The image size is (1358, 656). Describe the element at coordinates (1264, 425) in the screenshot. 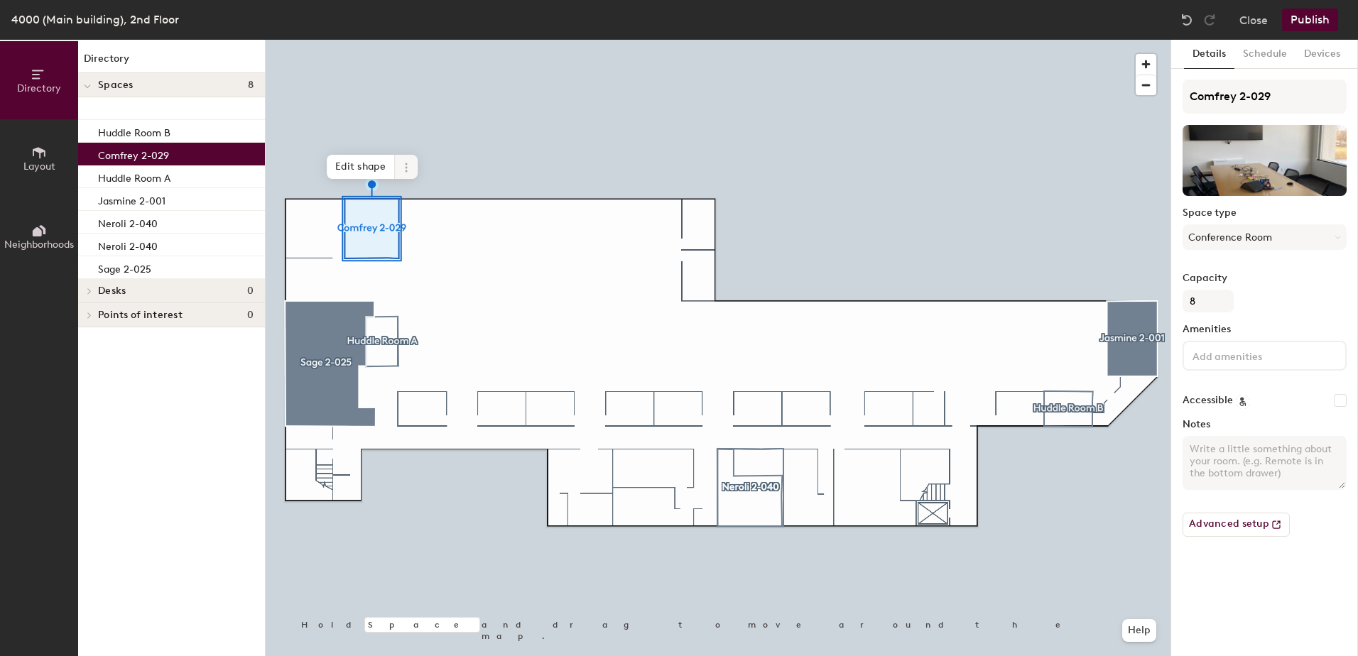

I see `label: Notes` at that location.